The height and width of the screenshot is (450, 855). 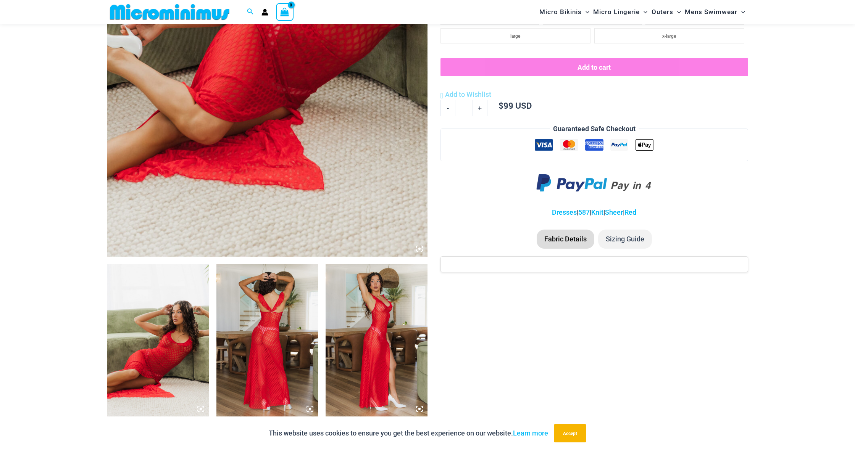 What do you see at coordinates (468, 94) in the screenshot?
I see `span: Add to Wishlist` at bounding box center [468, 94].